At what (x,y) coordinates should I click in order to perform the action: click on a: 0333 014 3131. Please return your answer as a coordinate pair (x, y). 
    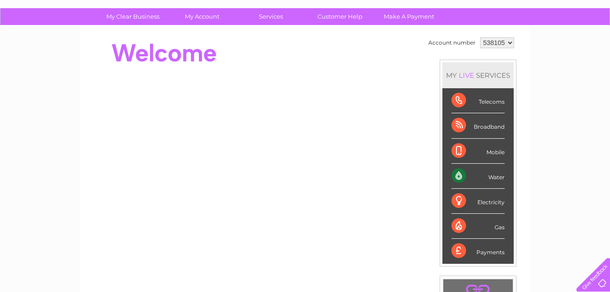
    Looking at the image, I should click on (470, 10).